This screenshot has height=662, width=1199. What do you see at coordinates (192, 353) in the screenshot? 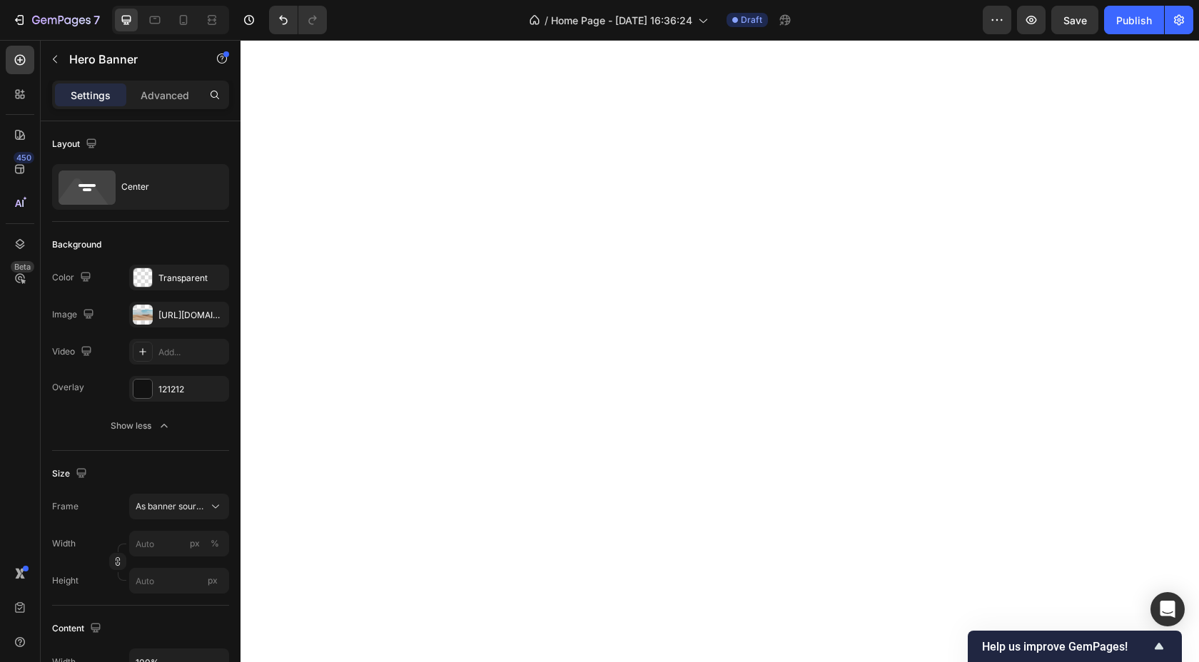
I see `div: Add...` at bounding box center [192, 353].